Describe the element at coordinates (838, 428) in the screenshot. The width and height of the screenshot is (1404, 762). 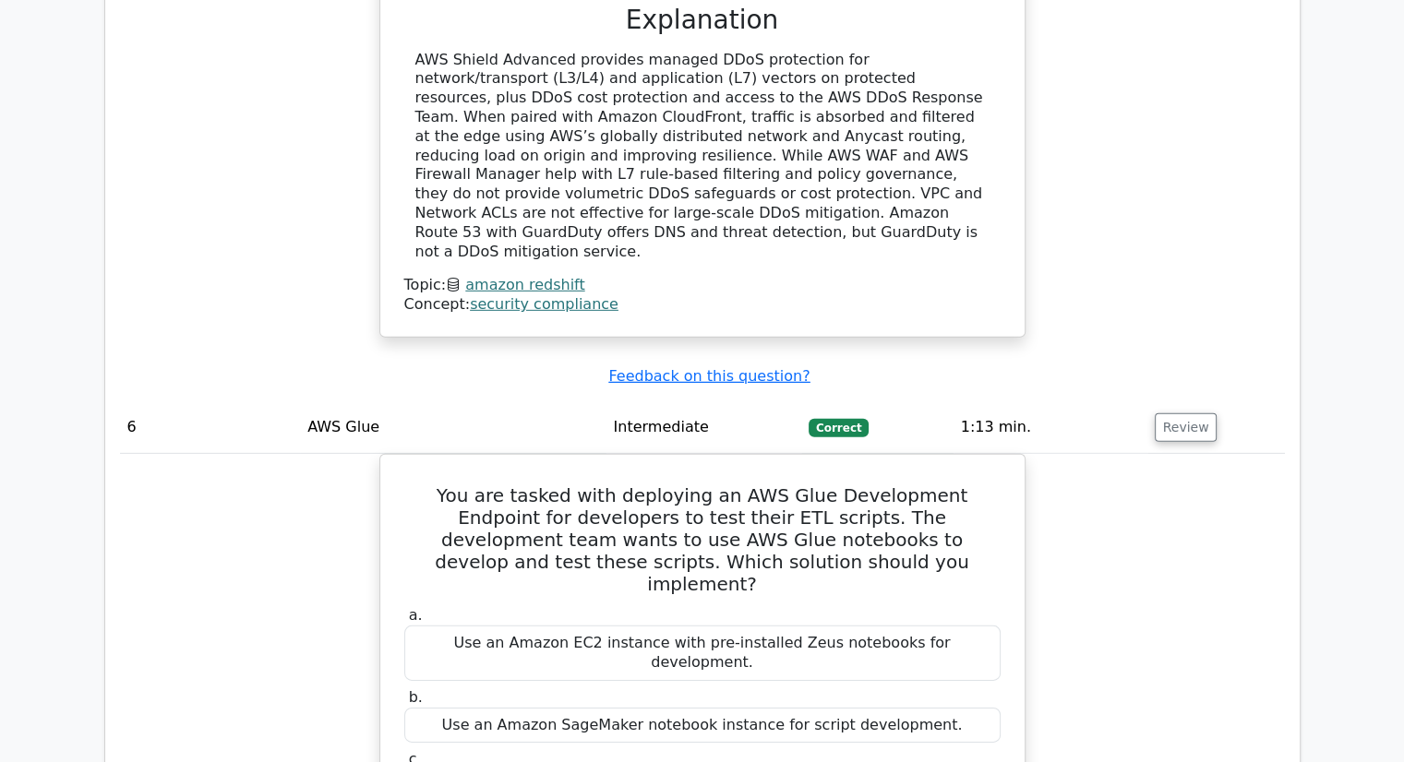
I see `span: Correct` at that location.